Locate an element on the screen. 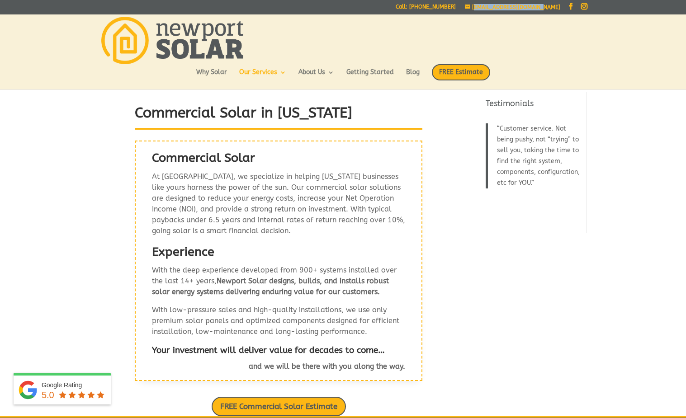 This screenshot has width=686, height=418. span: 5.0 is located at coordinates (48, 395).